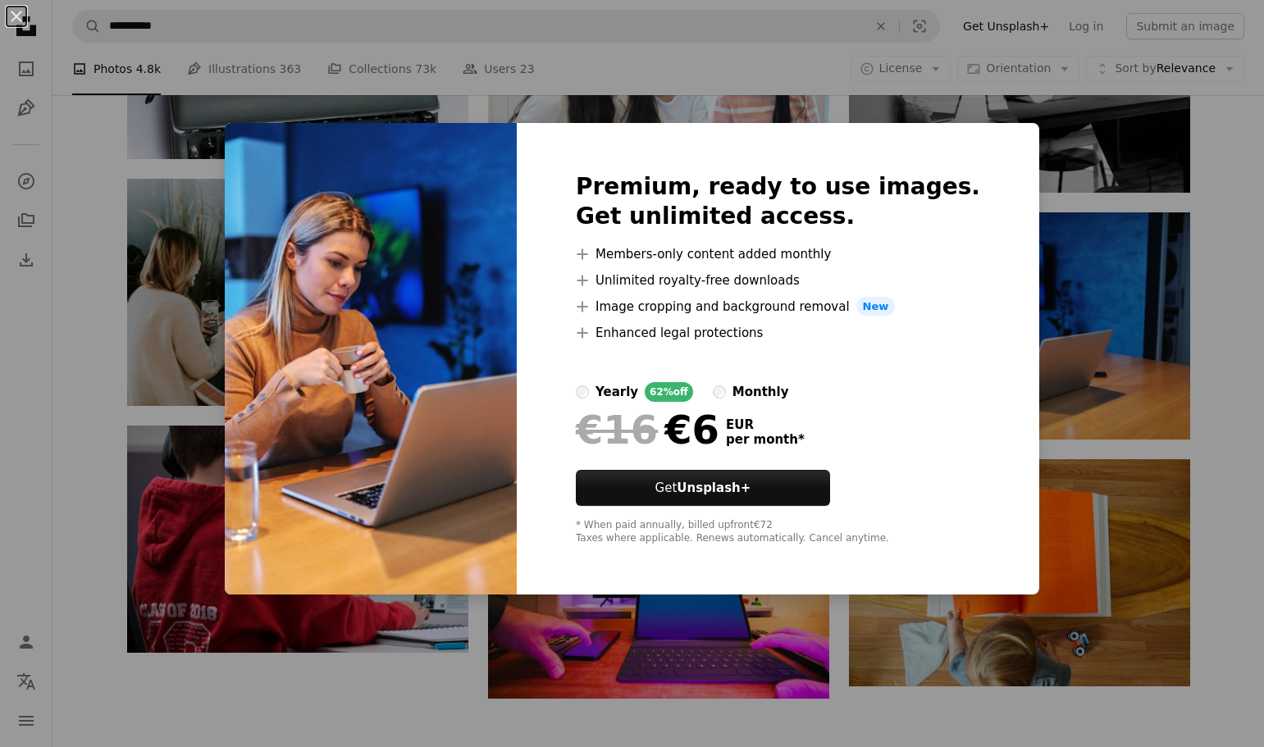 The image size is (1264, 747). Describe the element at coordinates (647, 430) in the screenshot. I see `div: €6` at that location.